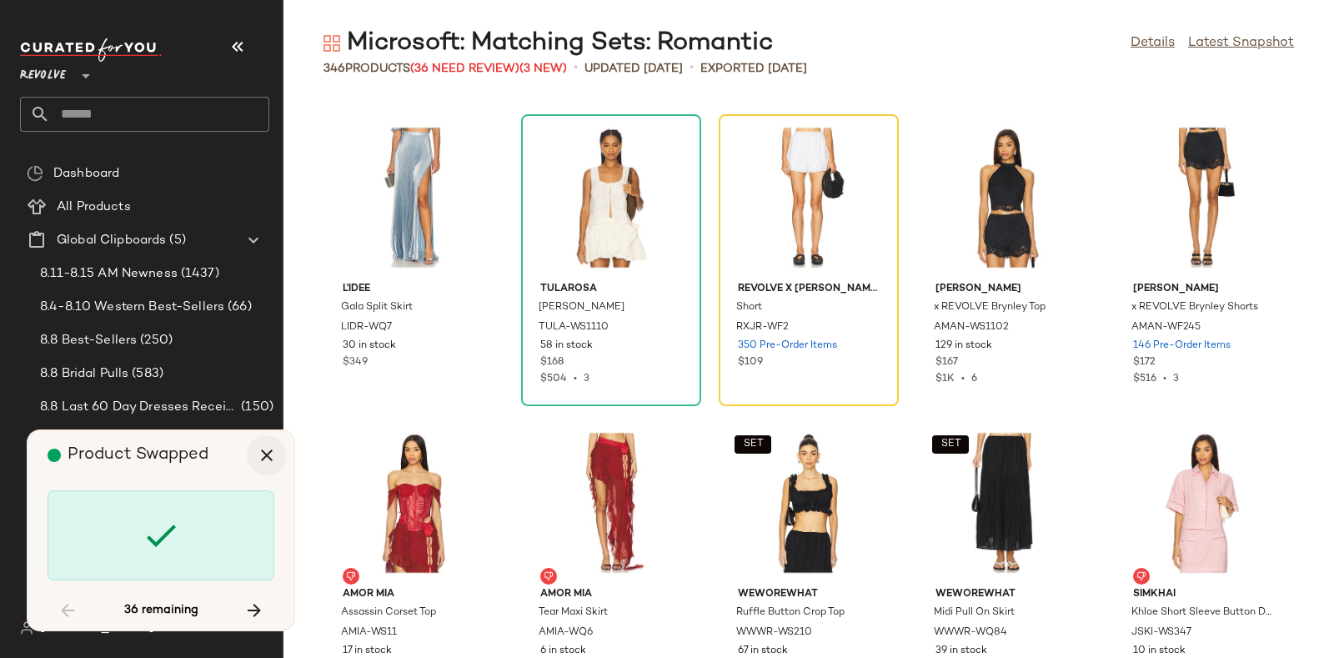  Describe the element at coordinates (146, 374) in the screenshot. I see `span: (583)` at that location.